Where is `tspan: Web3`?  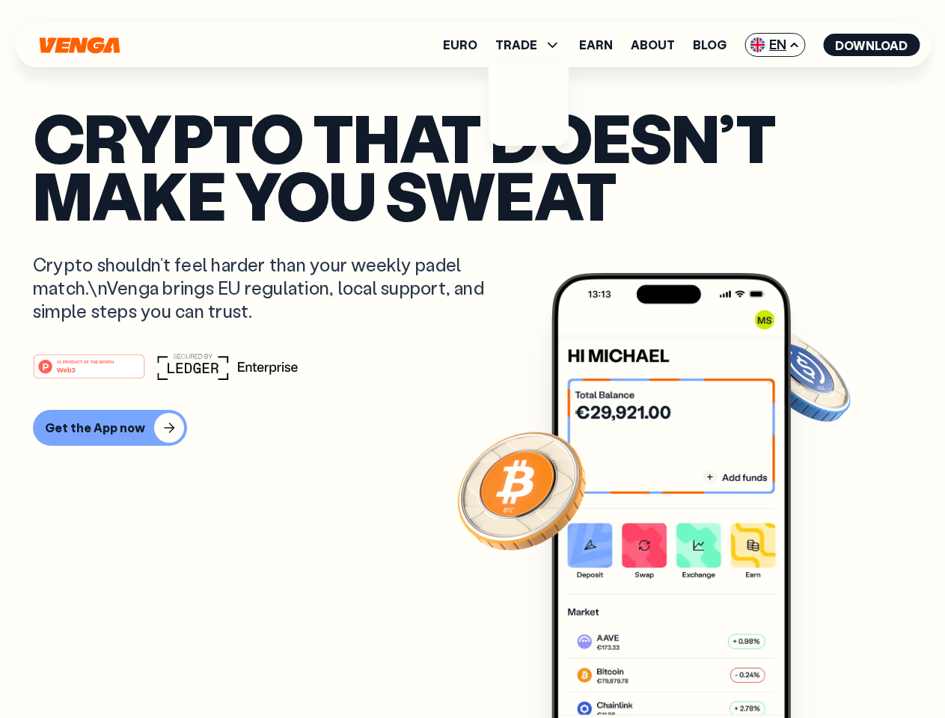
tspan: Web3 is located at coordinates (66, 369).